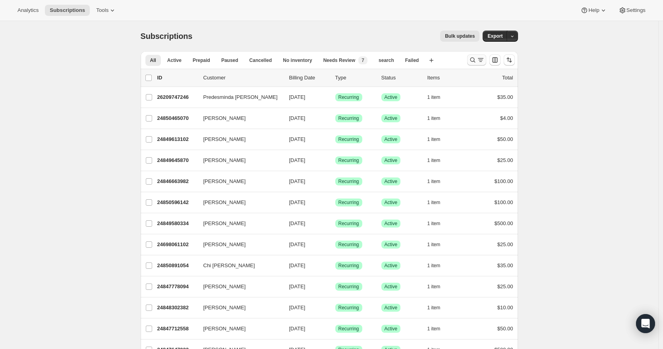  Describe the element at coordinates (503, 223) in the screenshot. I see `span: $500.00` at that location.